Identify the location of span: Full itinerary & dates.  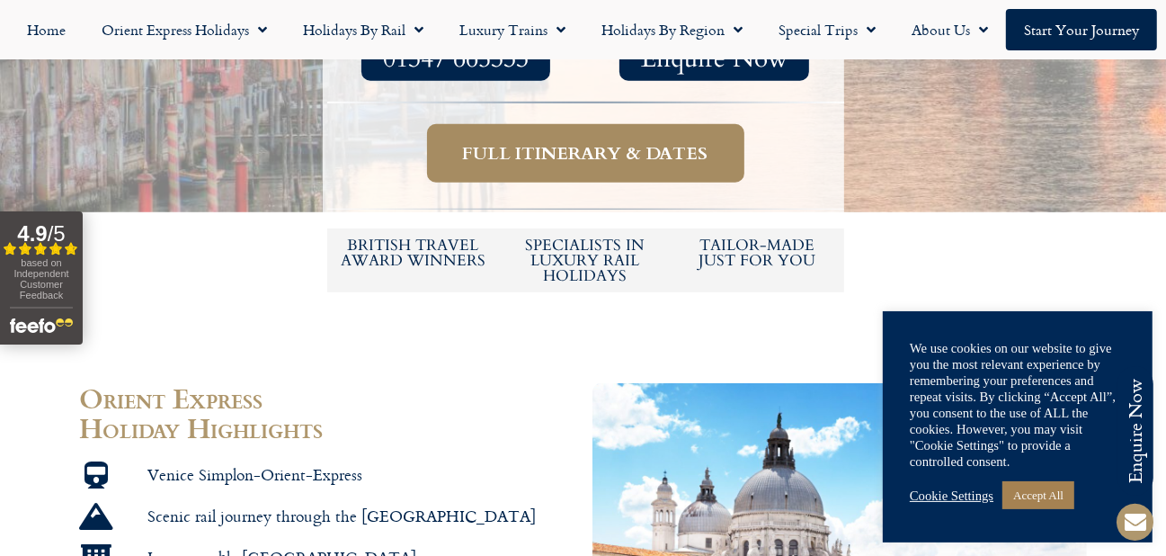
(585, 153).